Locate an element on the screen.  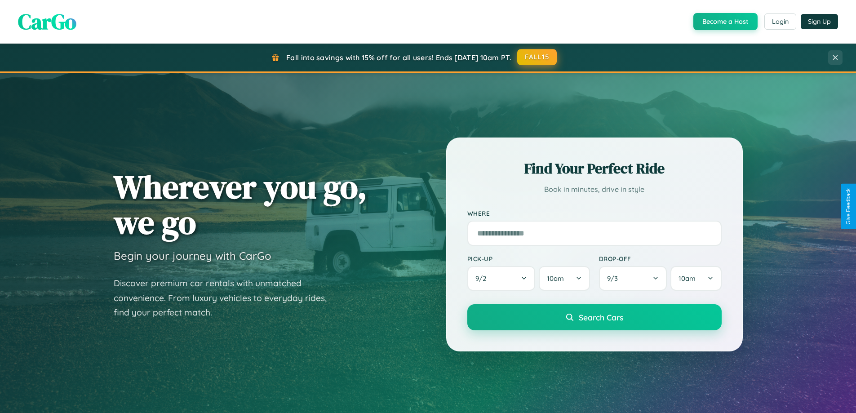
button: Become a Host is located at coordinates (725, 22).